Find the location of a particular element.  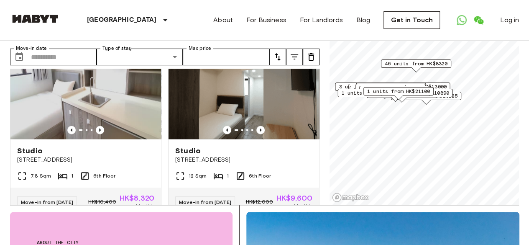

span: 12 Sqm is located at coordinates (198, 176).